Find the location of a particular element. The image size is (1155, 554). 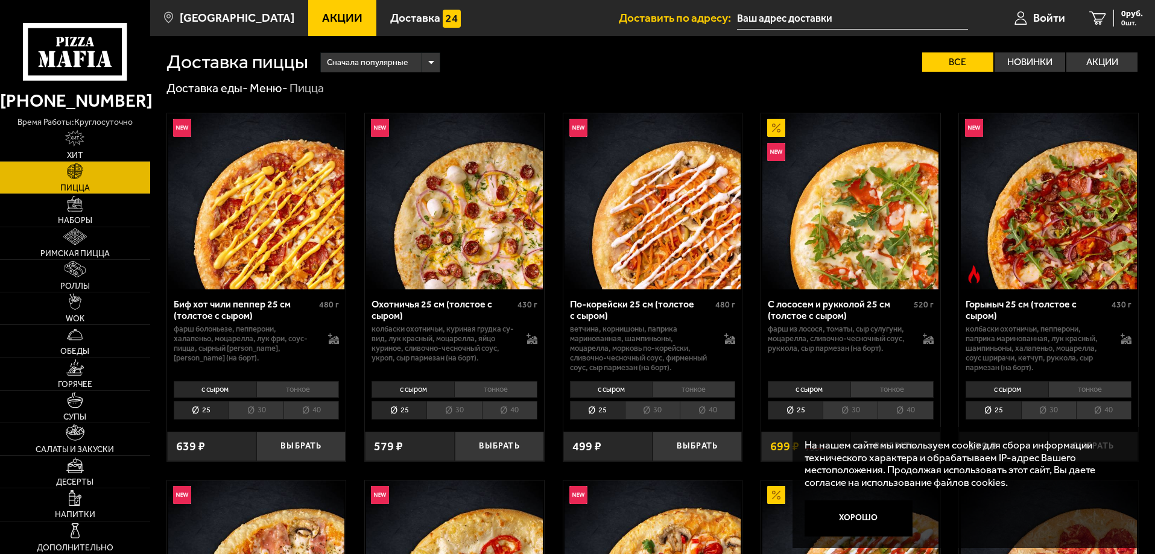

img: С лососем и рукколой 25 см (толстое с сыром) is located at coordinates (850, 201).